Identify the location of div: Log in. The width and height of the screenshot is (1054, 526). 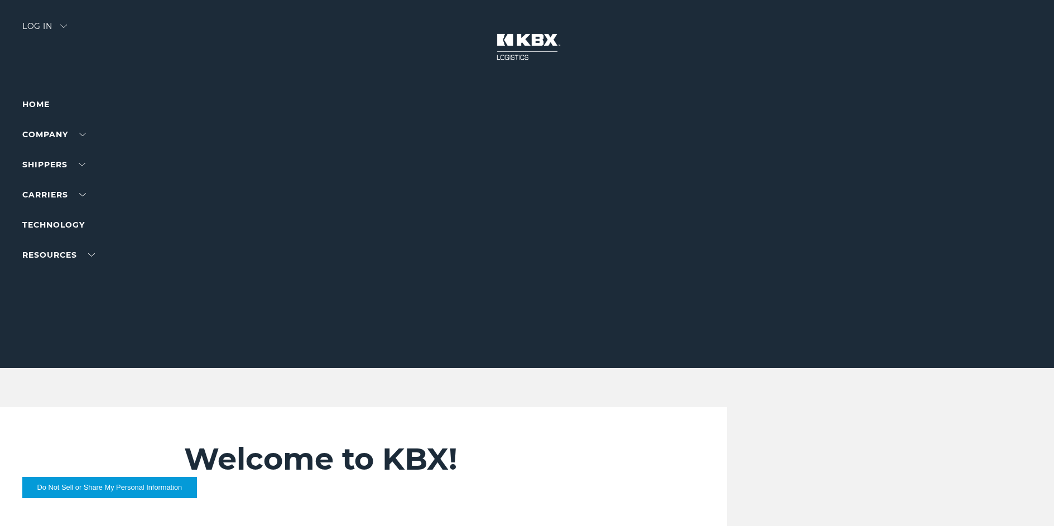
(45, 30).